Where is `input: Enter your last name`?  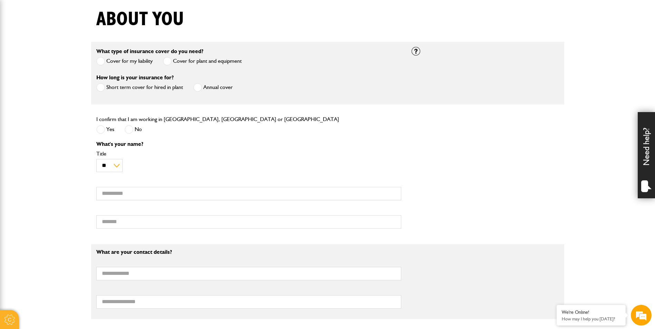
input: Enter your last name is located at coordinates (67, 71).